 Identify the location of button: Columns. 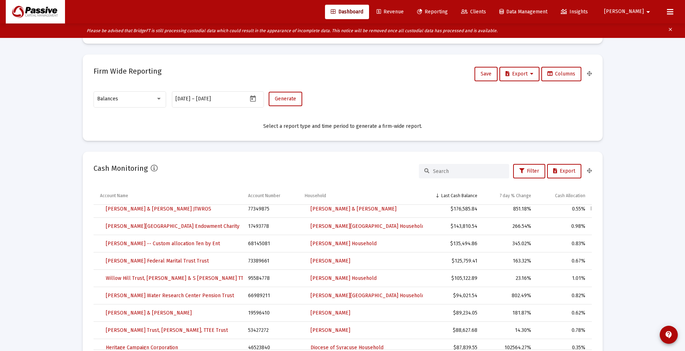
(562, 74).